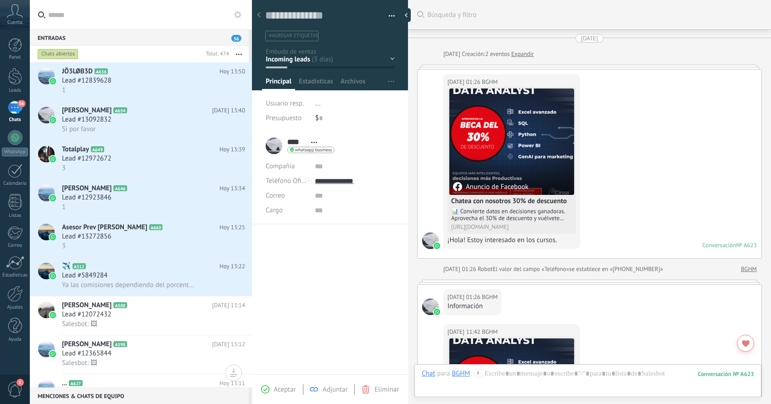  What do you see at coordinates (512, 201) in the screenshot?
I see `h4: Chatea con nosotros 30% de descuento` at bounding box center [512, 201].